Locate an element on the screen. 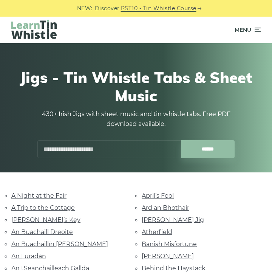  a: Atherfield is located at coordinates (157, 231).